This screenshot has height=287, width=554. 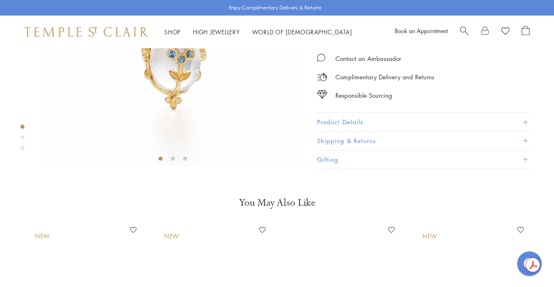 What do you see at coordinates (258, 32) in the screenshot?
I see `nav: Main navigation` at bounding box center [258, 32].